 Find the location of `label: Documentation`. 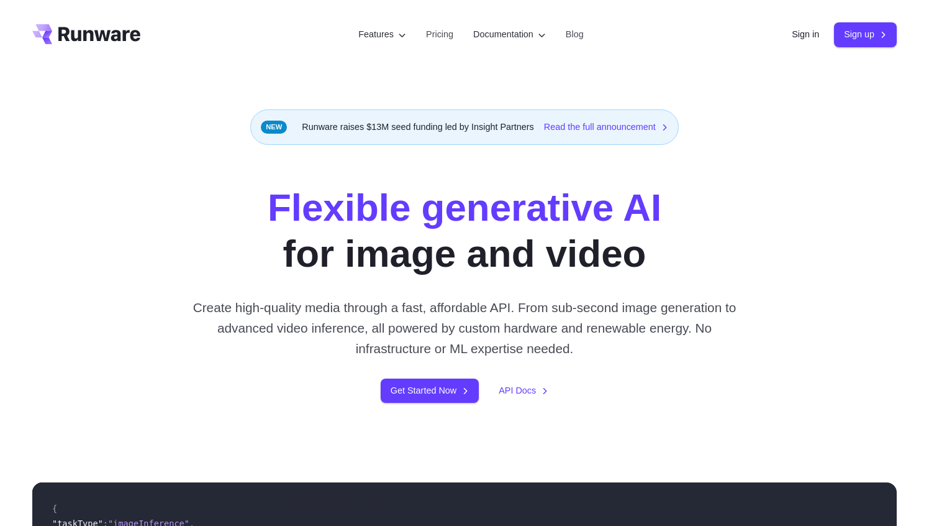

label: Documentation is located at coordinates (509, 34).